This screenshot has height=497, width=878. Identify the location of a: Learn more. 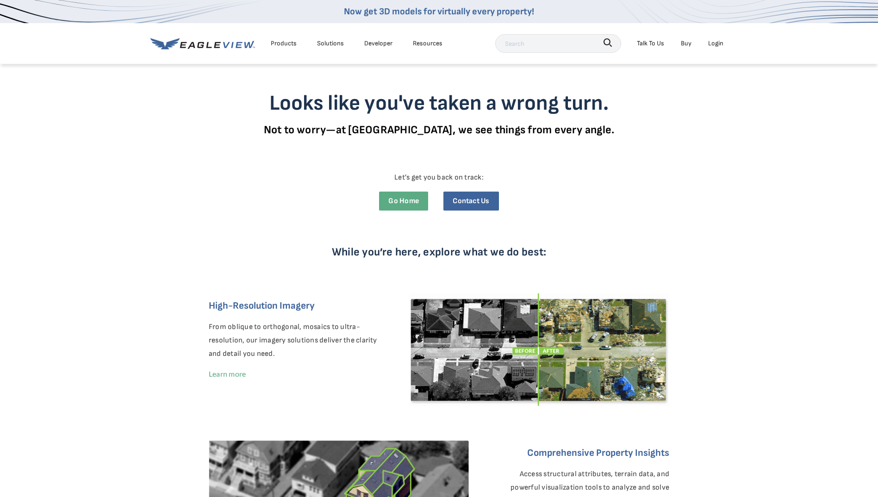
(227, 374).